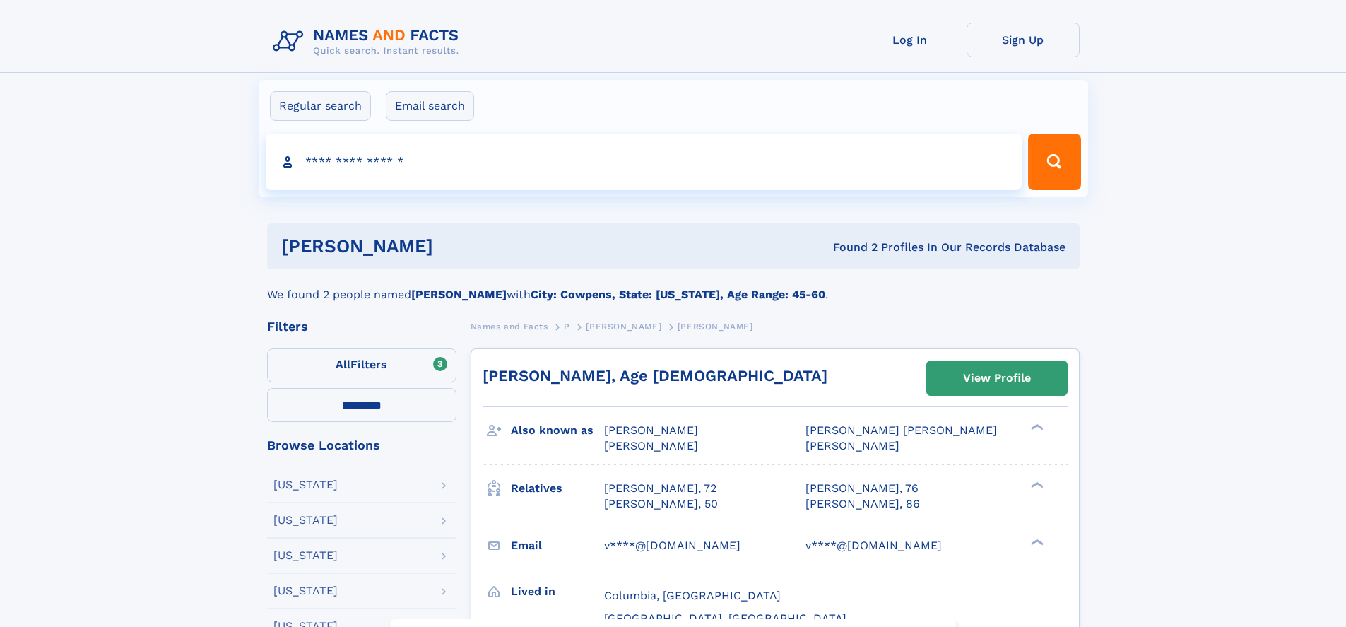 This screenshot has width=1346, height=627. I want to click on div: We found 2 people named with ., so click(673, 286).